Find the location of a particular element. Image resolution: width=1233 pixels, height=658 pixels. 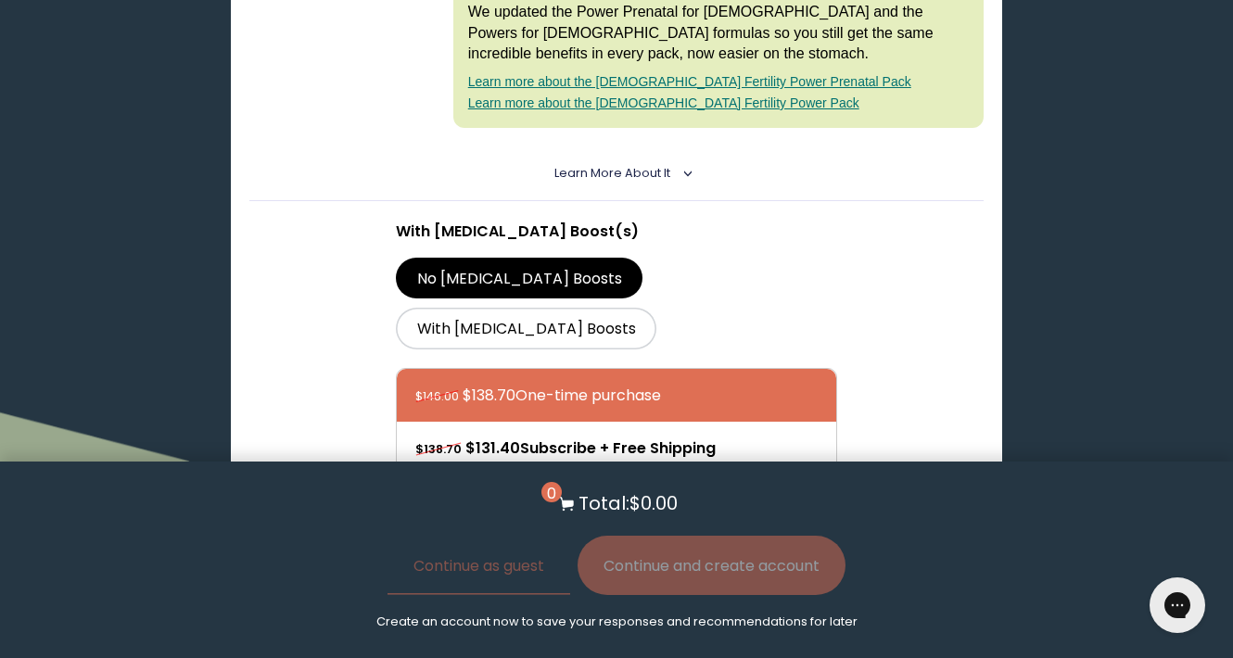

summary: Learn More About it < is located at coordinates (616, 173).